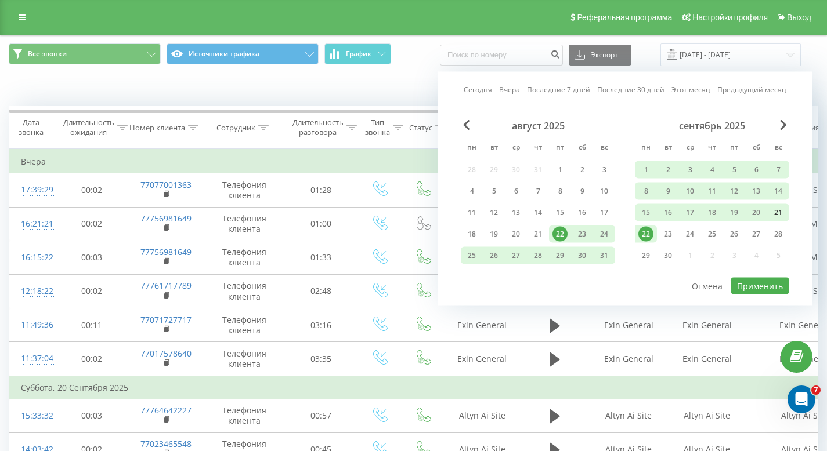 This screenshot has height=451, width=827. Describe the element at coordinates (668, 170) in the screenshot. I see `div: вт 2 сент. 2025 г.` at that location.